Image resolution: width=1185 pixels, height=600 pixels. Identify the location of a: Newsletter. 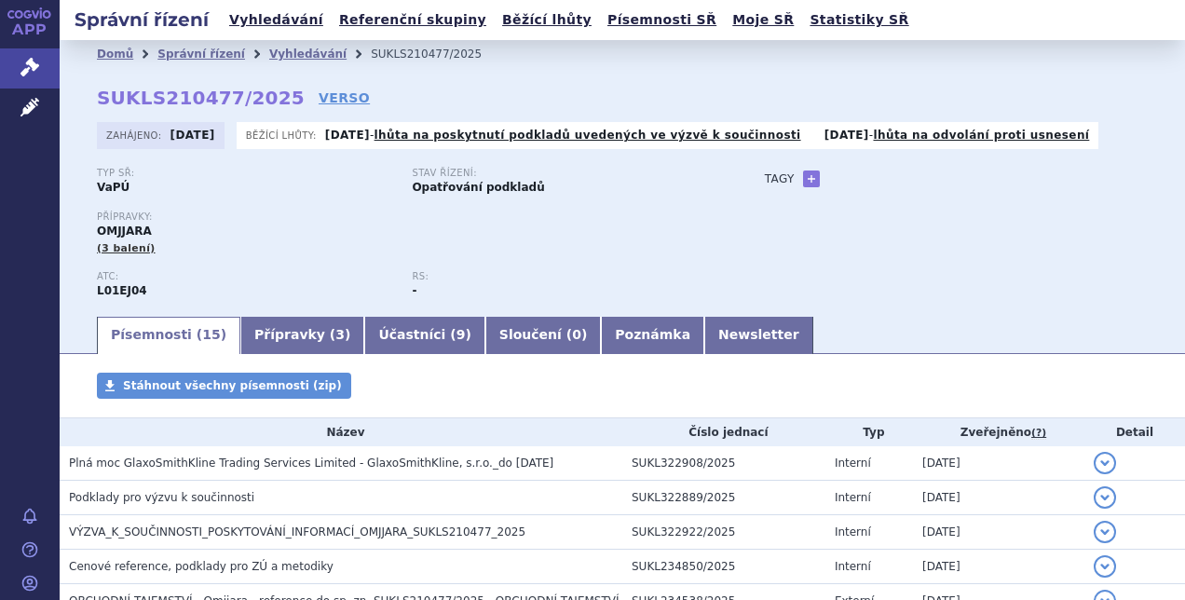
(758, 335).